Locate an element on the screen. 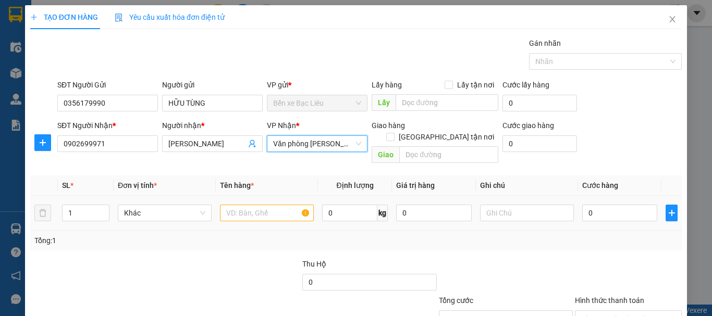  span: Cước hàng is located at coordinates (600, 186).